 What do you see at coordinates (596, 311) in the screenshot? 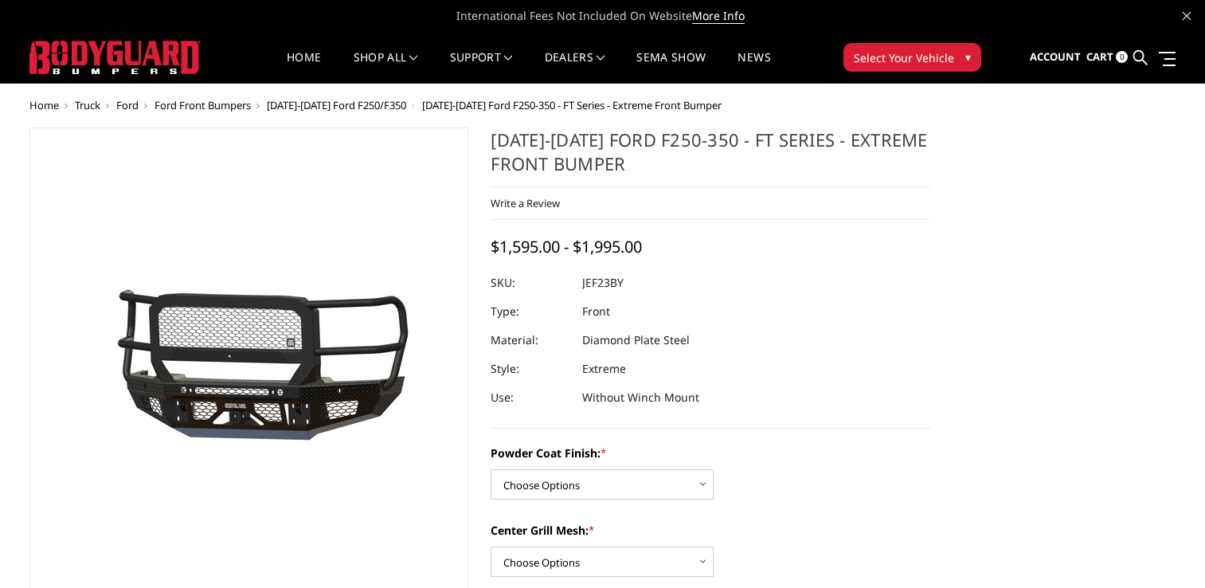
I see `dd: Front` at bounding box center [596, 311].